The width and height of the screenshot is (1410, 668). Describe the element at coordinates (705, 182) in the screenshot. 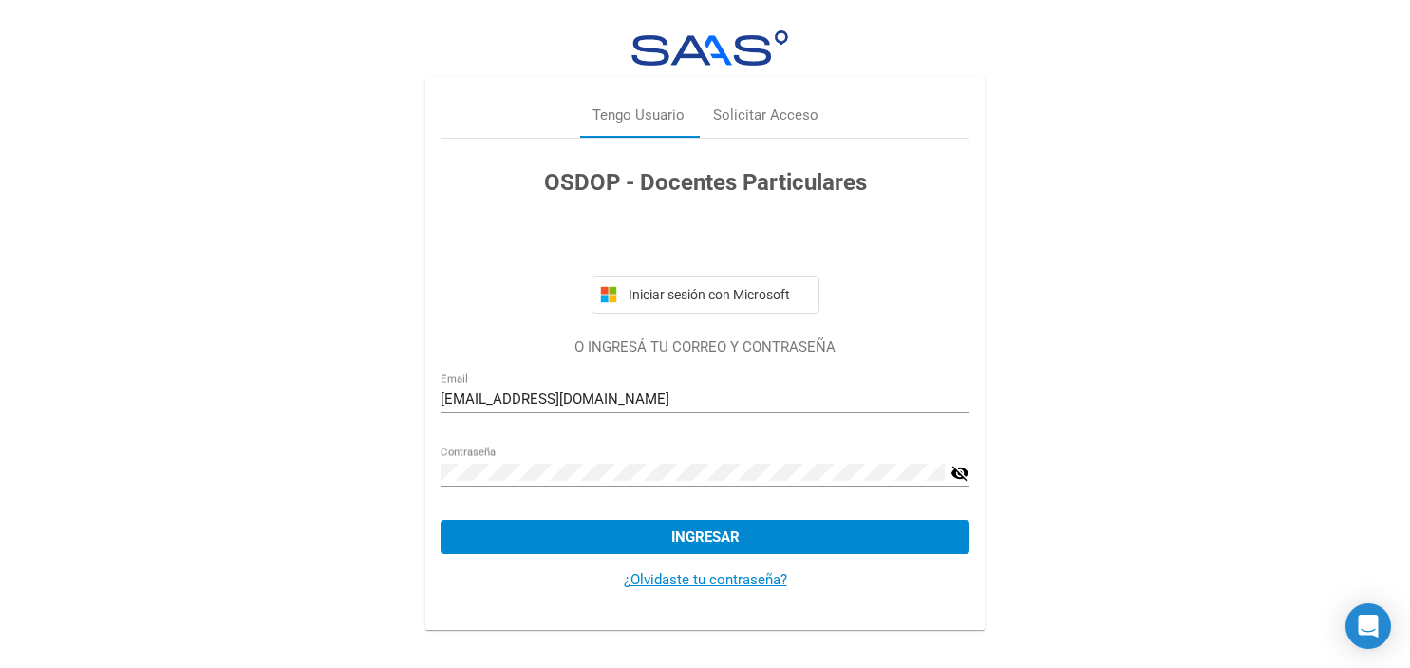

I see `h3: OSDOP - Docentes Particulares` at that location.